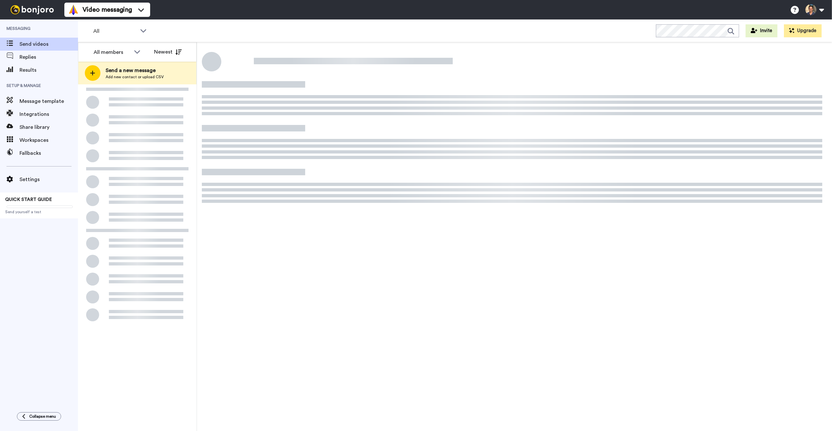  What do you see at coordinates (49, 70) in the screenshot?
I see `span: Results` at bounding box center [49, 70].